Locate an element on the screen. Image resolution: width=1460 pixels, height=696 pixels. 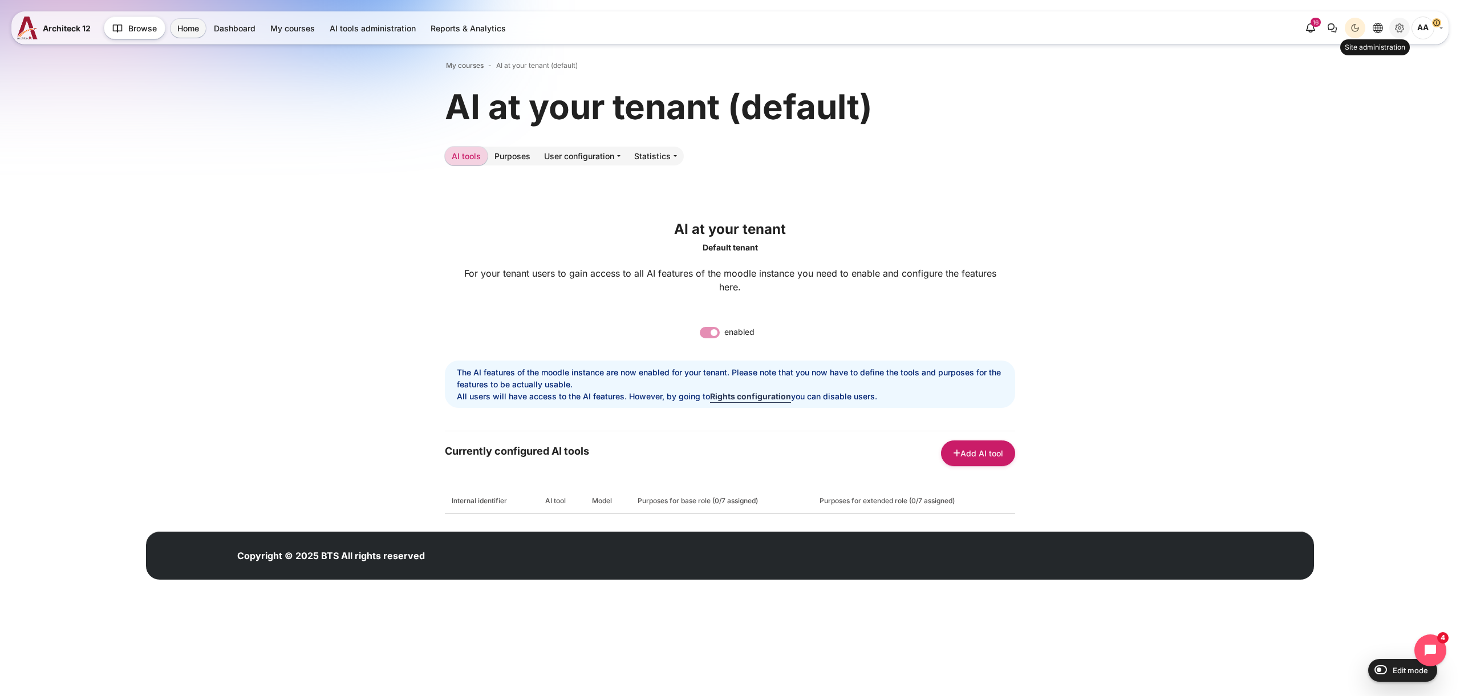
h1: AI at your tenant (default) is located at coordinates (659, 107).